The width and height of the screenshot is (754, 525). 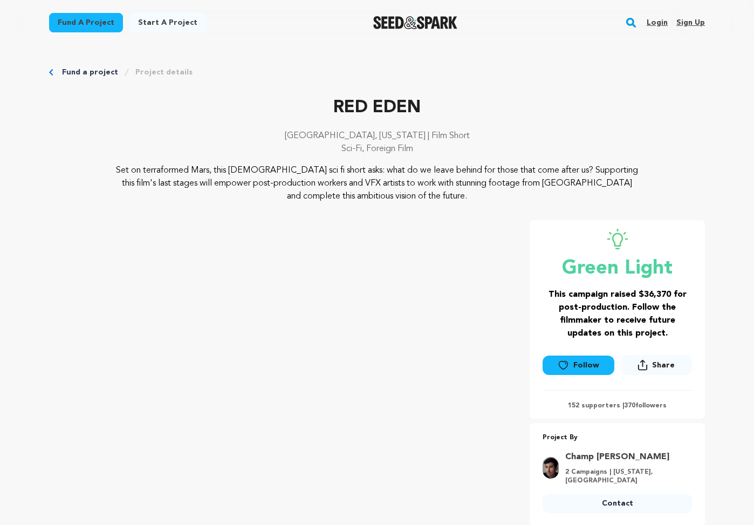 I want to click on a: Login, so click(x=657, y=23).